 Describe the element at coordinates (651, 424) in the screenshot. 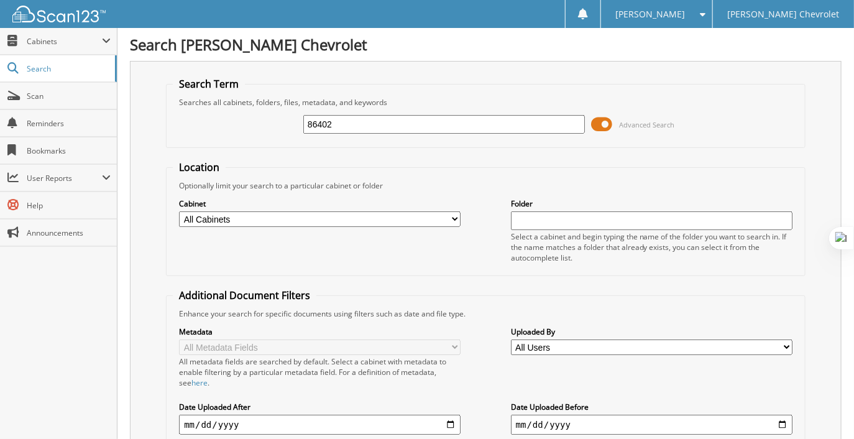

I see `input: end` at that location.